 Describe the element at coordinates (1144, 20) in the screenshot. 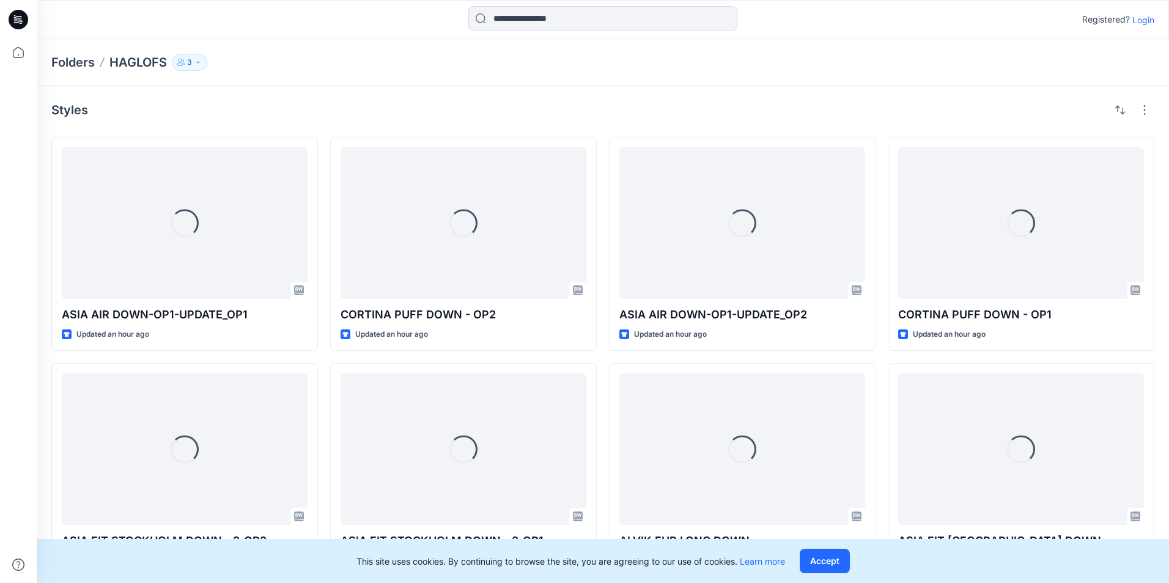

I see `p: Login` at that location.